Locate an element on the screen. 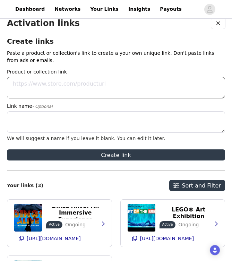  button: Sort and Filter is located at coordinates (197, 185).